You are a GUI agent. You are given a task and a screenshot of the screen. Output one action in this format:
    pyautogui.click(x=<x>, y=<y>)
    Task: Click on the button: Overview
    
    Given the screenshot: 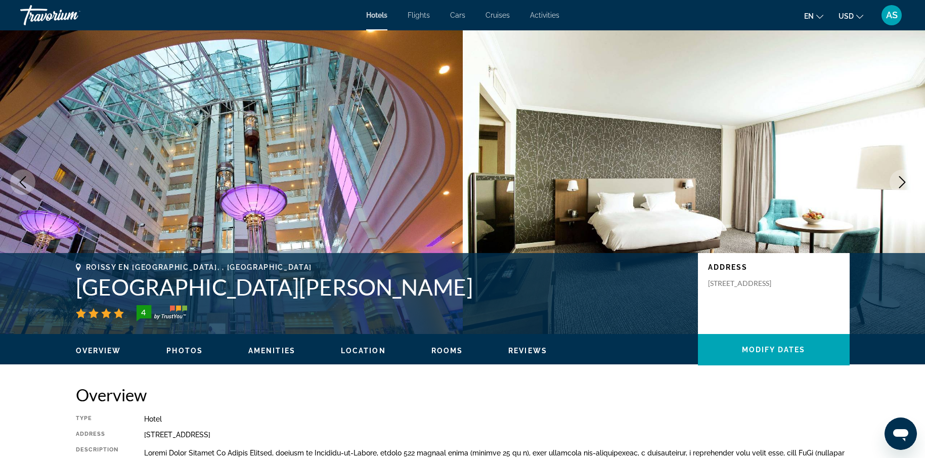 What is the action you would take?
    pyautogui.click(x=99, y=351)
    